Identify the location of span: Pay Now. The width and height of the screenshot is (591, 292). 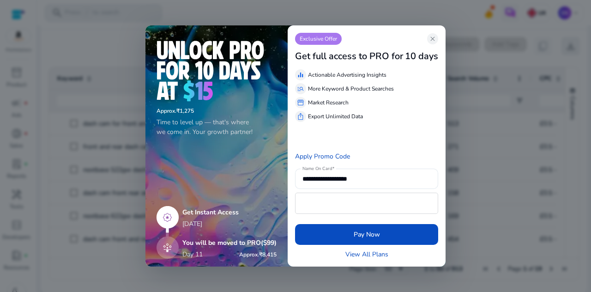
(367, 234).